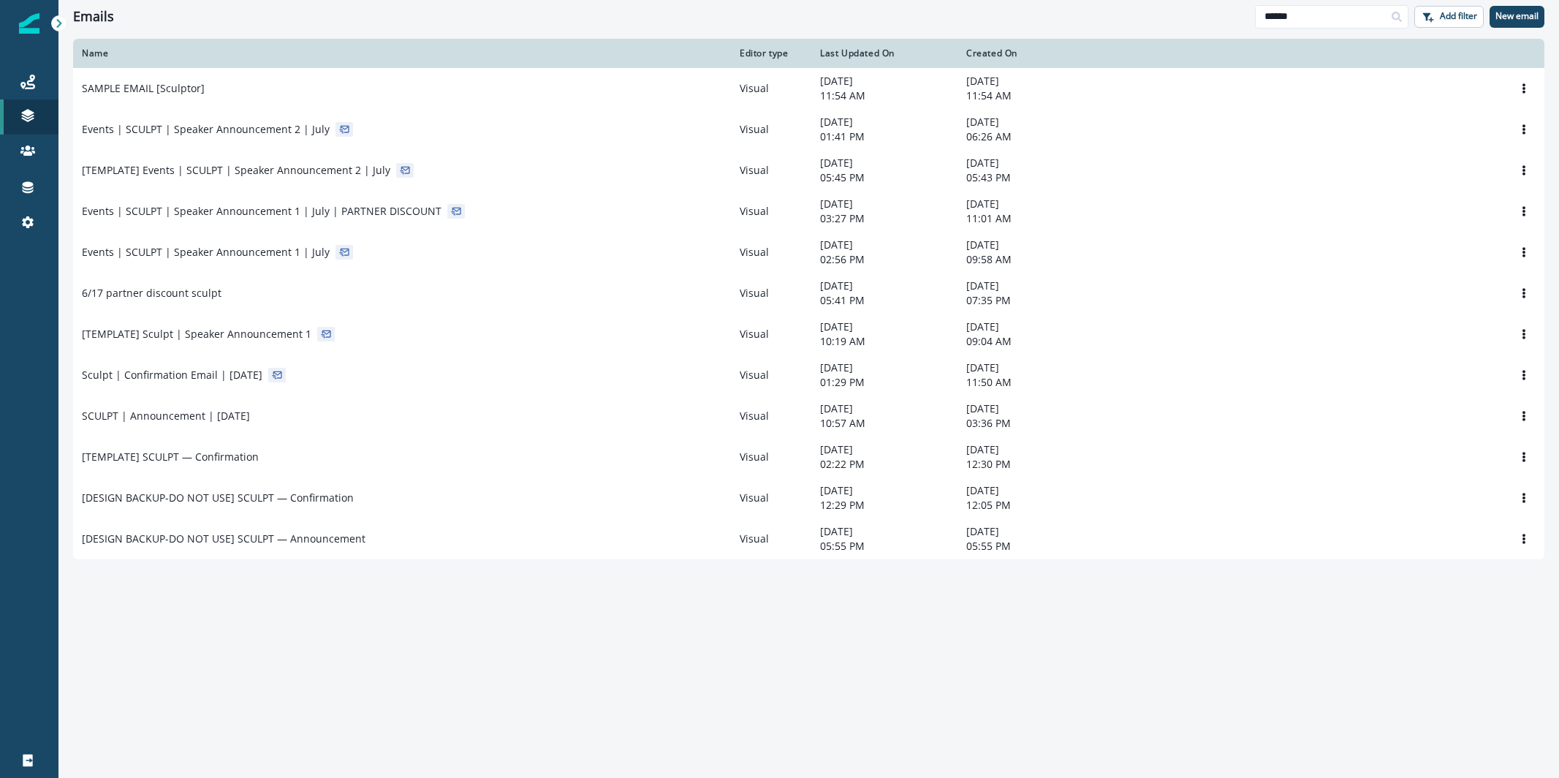 This screenshot has width=1559, height=778. What do you see at coordinates (885, 382) in the screenshot?
I see `p: 01:29 PM` at bounding box center [885, 382].